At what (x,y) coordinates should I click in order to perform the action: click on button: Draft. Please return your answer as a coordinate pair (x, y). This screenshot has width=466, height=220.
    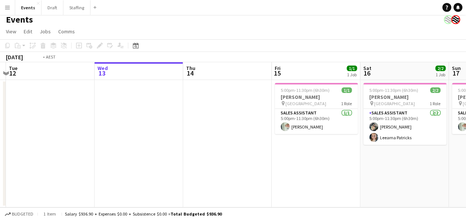
    Looking at the image, I should click on (52, 7).